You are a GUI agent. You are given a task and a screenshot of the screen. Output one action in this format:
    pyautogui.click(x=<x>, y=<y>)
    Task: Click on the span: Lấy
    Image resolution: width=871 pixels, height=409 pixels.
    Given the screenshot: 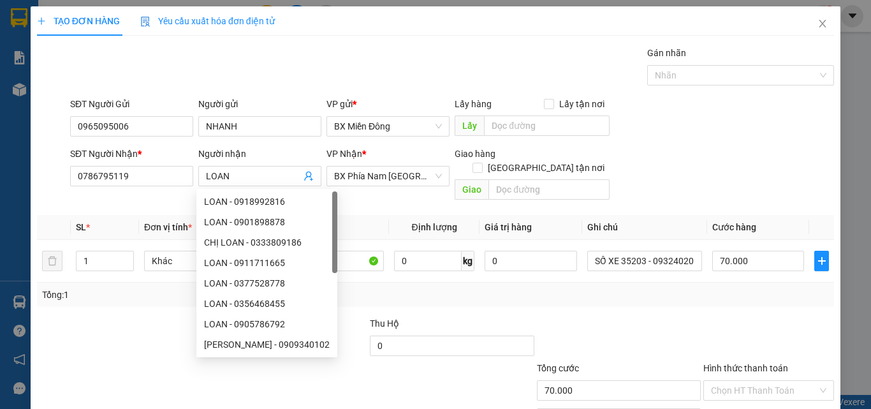 What is the action you would take?
    pyautogui.click(x=469, y=126)
    